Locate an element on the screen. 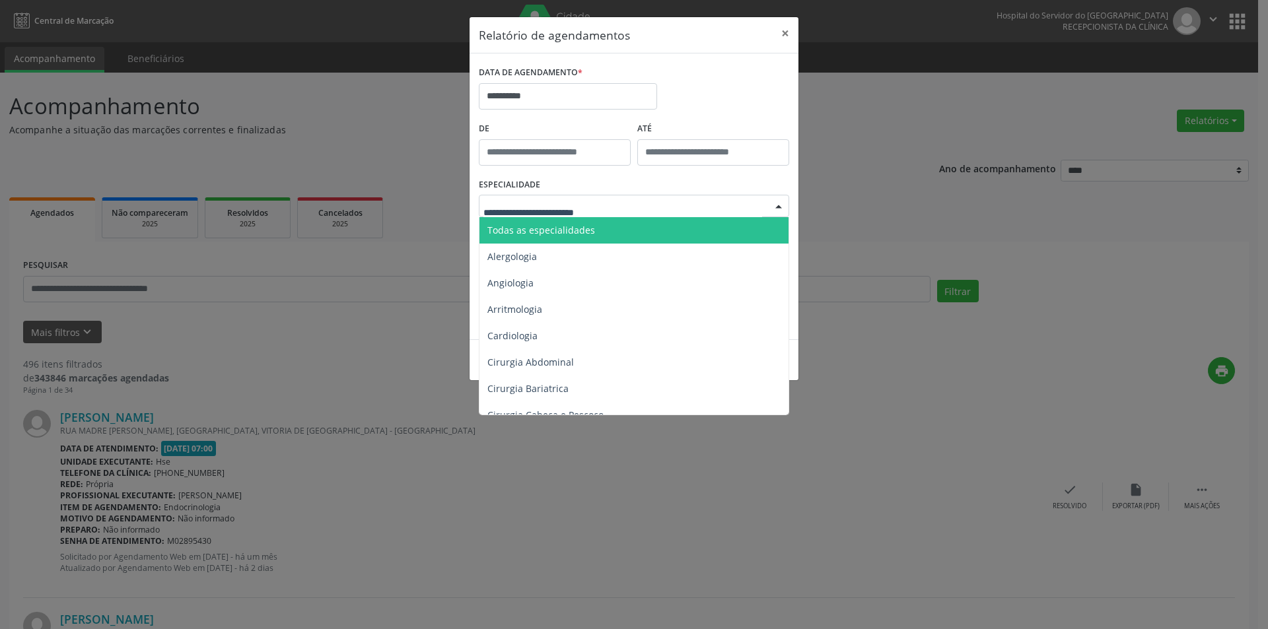 The image size is (1268, 629). span: Todas as especialidades is located at coordinates (541, 230).